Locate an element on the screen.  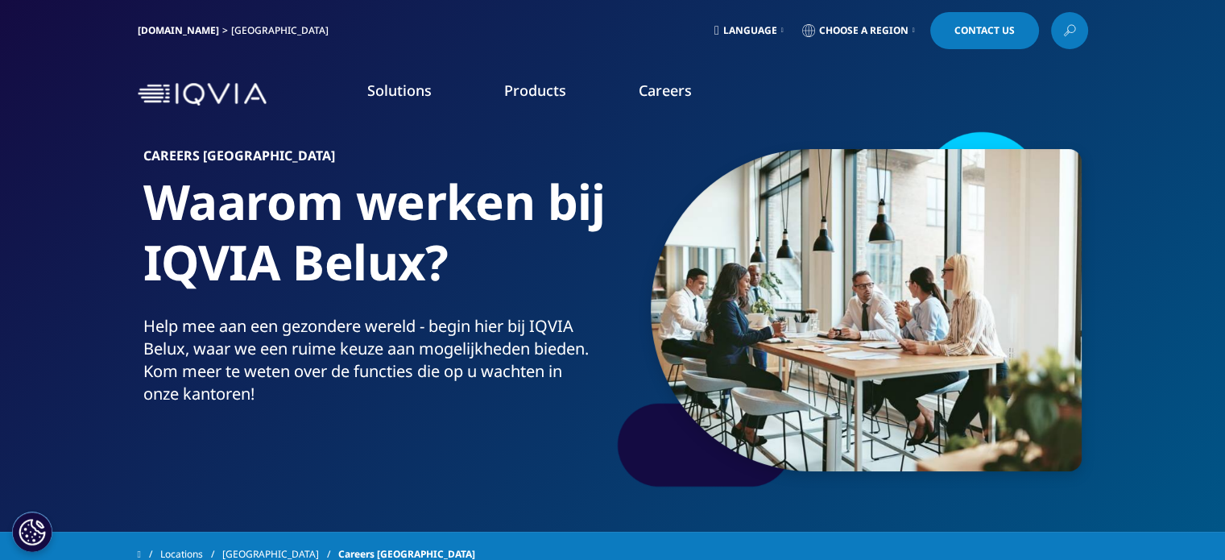
img: 1133_group-of-smiling-businesspeople-discussing-paperwork-together-during-a-meeting.jpg is located at coordinates (866, 310).